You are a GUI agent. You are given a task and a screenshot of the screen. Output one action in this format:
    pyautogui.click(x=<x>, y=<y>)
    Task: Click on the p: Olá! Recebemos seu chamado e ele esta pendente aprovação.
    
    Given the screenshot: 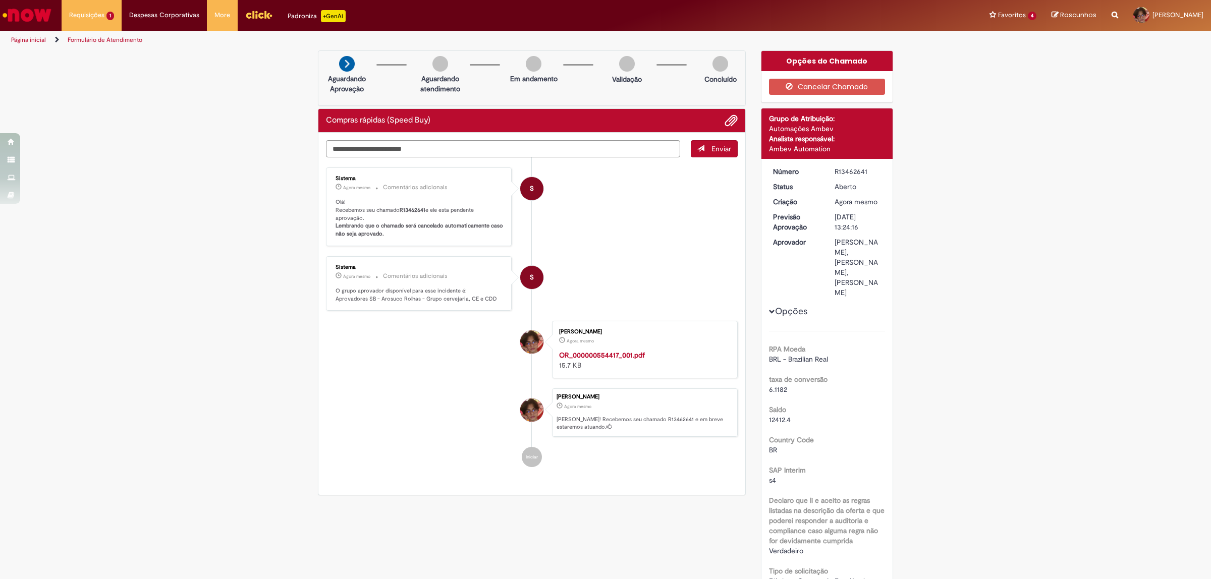 What is the action you would take?
    pyautogui.click(x=419, y=218)
    